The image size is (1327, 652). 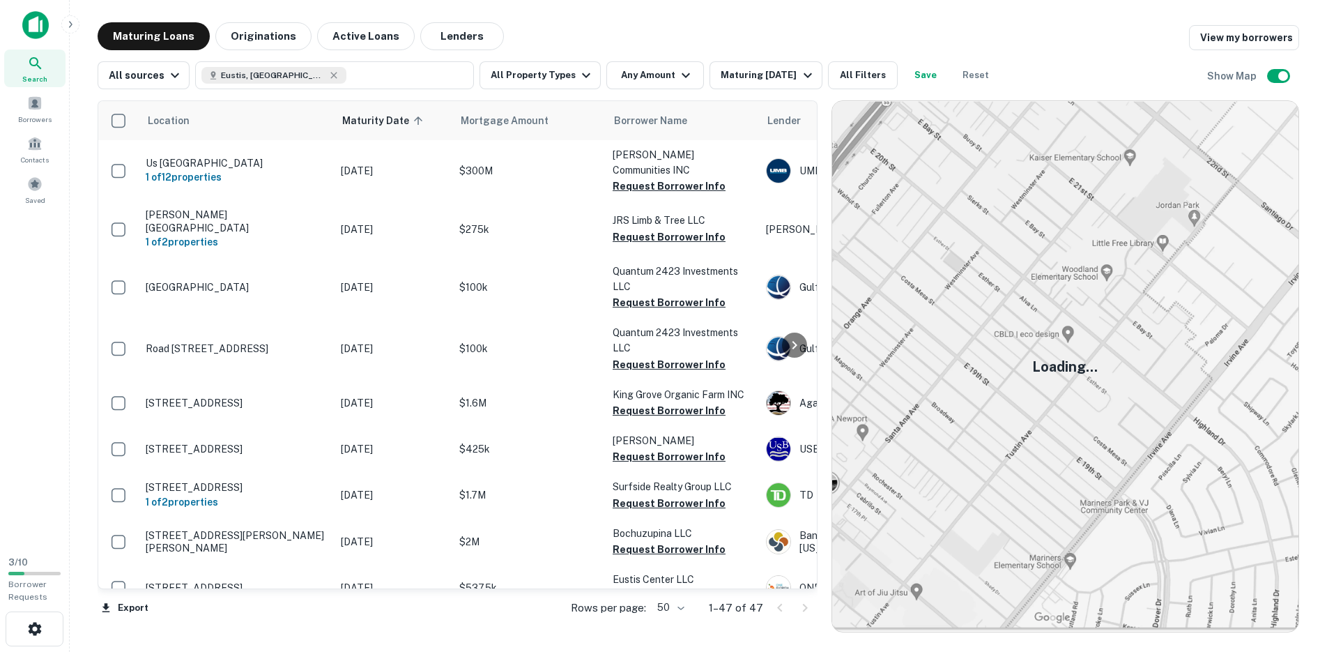 What do you see at coordinates (529, 588) in the screenshot?
I see `p: $537.5k` at bounding box center [529, 588].